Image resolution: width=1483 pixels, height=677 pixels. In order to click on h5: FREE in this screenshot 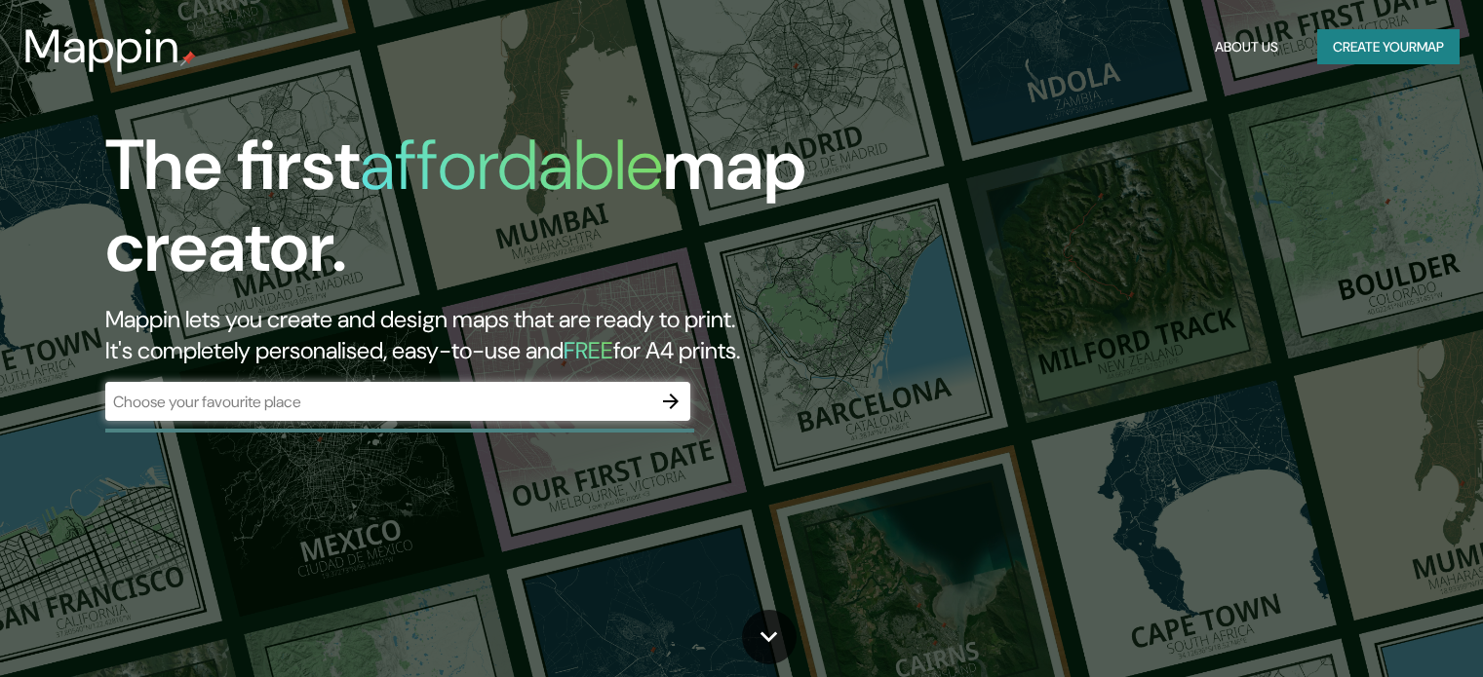, I will do `click(588, 350)`.